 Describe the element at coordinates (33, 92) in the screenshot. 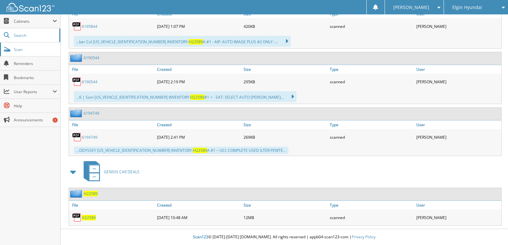

I see `span: User Reports` at that location.